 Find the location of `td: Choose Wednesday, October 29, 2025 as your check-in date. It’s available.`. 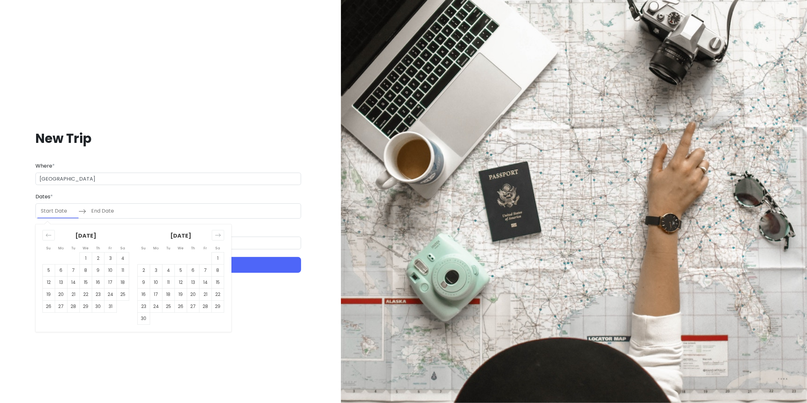

td: Choose Wednesday, October 29, 2025 as your check-in date. It’s available. is located at coordinates (86, 306).